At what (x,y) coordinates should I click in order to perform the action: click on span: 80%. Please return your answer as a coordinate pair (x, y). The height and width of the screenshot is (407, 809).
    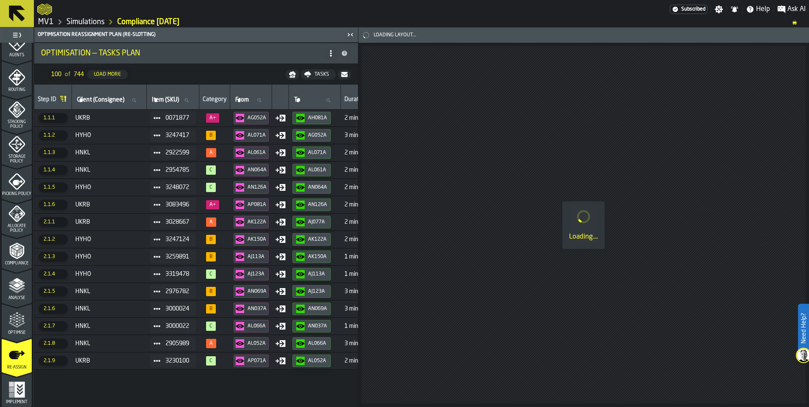
    Looking at the image, I should click on (211, 344).